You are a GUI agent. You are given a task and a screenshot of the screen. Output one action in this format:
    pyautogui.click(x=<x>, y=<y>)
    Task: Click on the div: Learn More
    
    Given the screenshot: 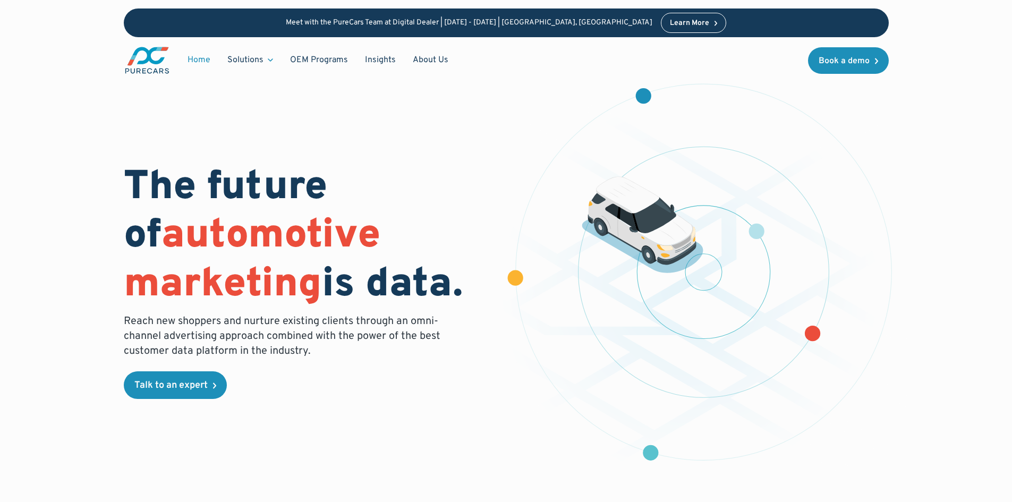 What is the action you would take?
    pyautogui.click(x=690, y=23)
    